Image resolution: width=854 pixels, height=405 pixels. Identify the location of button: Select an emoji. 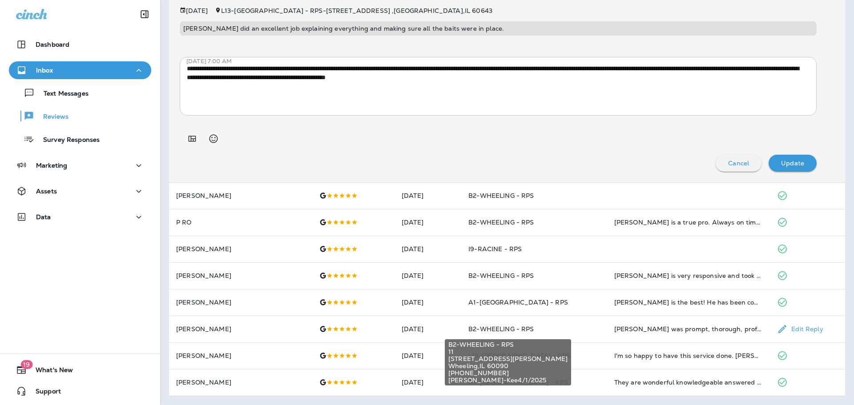
(214, 139).